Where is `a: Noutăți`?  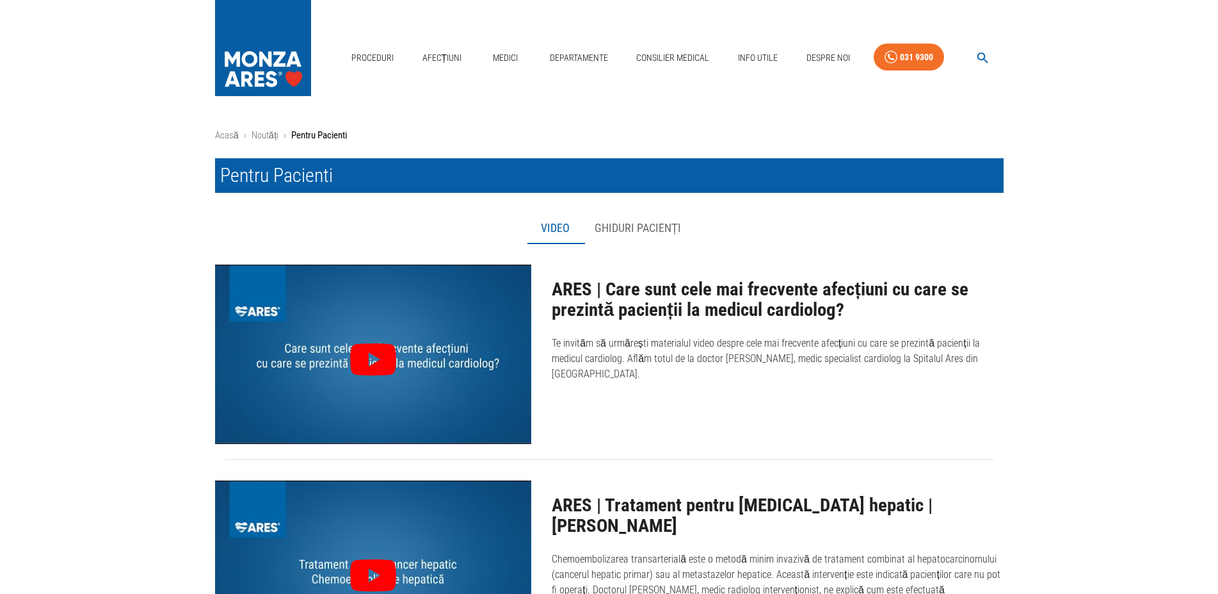
a: Noutăți is located at coordinates (265, 135).